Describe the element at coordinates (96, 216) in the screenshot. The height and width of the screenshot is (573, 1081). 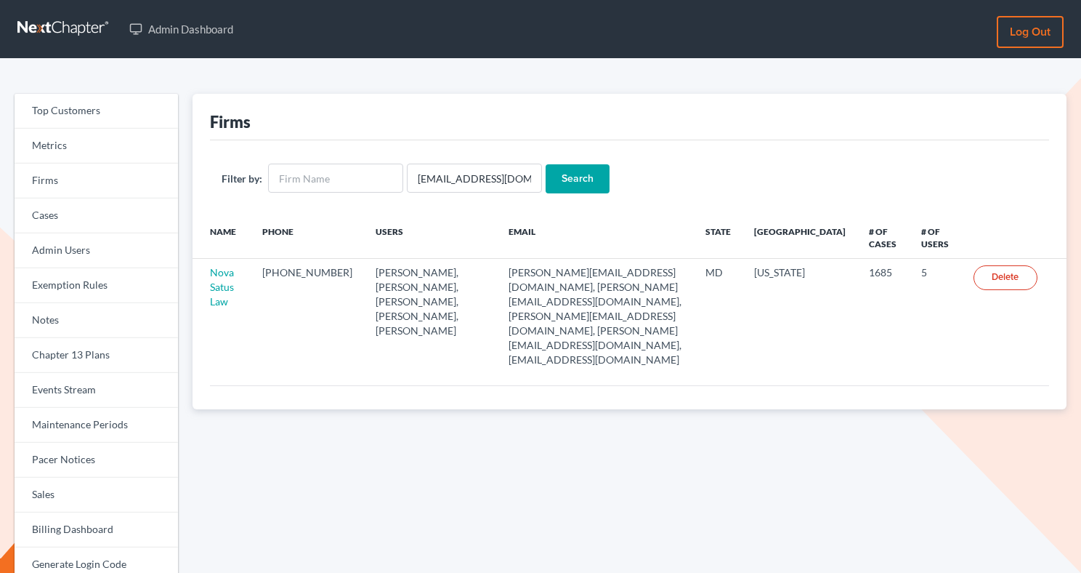
I see `a: Cases` at that location.